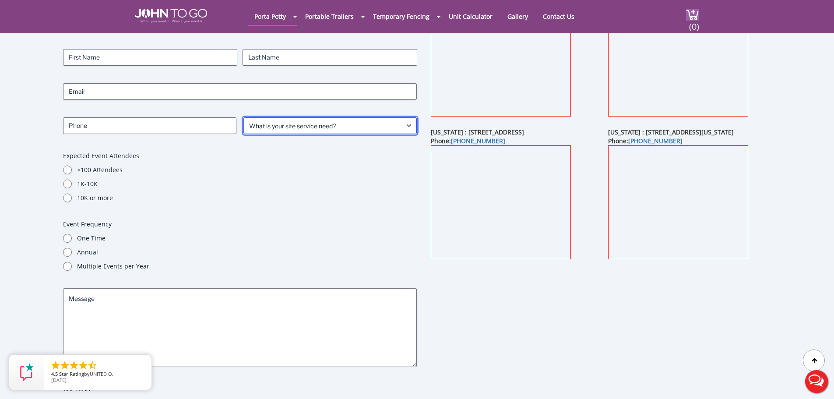 The image size is (834, 399). Describe the element at coordinates (71, 373) in the screenshot. I see `span: Star Rating` at that location.